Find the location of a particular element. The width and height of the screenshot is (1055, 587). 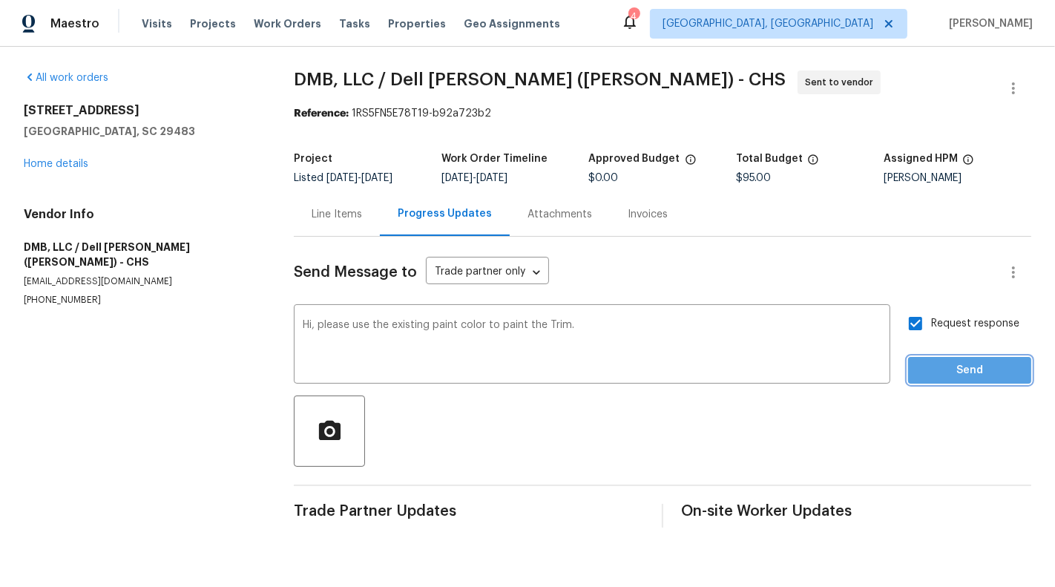

div: Line Items is located at coordinates (337, 214).